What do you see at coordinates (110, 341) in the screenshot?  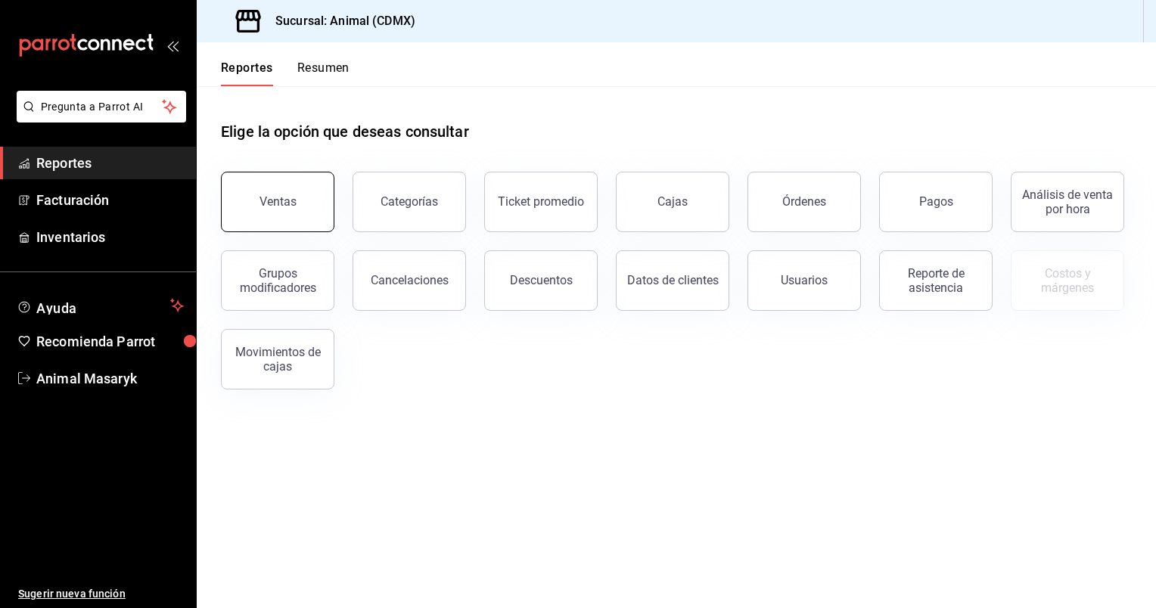 I see `span: Recomienda Parrot` at bounding box center [110, 341].